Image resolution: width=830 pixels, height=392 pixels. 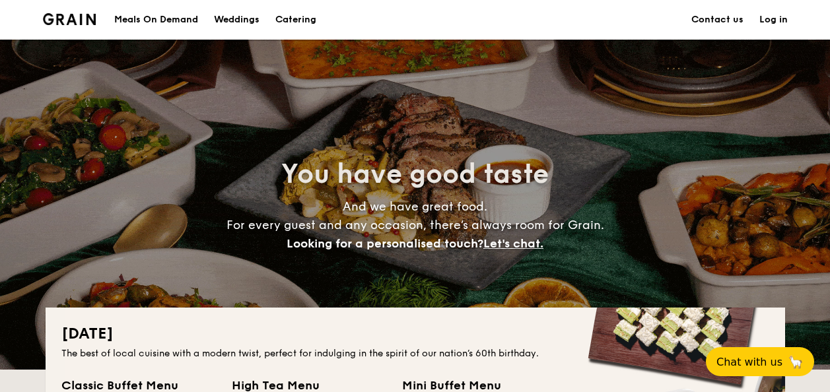 What do you see at coordinates (749, 362) in the screenshot?
I see `span: Chat with us` at bounding box center [749, 362].